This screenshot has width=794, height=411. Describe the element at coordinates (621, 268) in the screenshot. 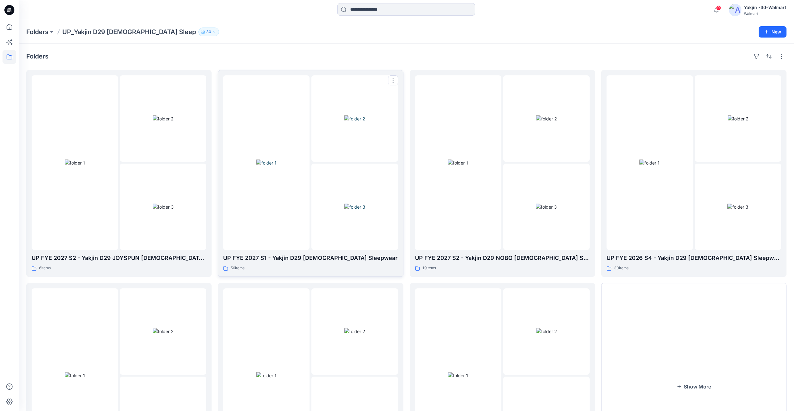

I see `p: 30 items` at that location.